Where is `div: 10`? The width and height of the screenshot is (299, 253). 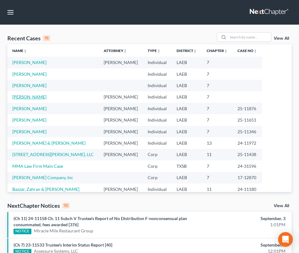
div: 10 is located at coordinates (66, 206).